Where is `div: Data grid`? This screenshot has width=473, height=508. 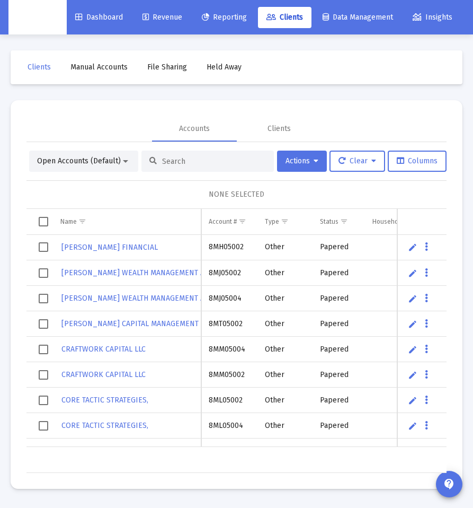 div: Data grid is located at coordinates (236, 341).